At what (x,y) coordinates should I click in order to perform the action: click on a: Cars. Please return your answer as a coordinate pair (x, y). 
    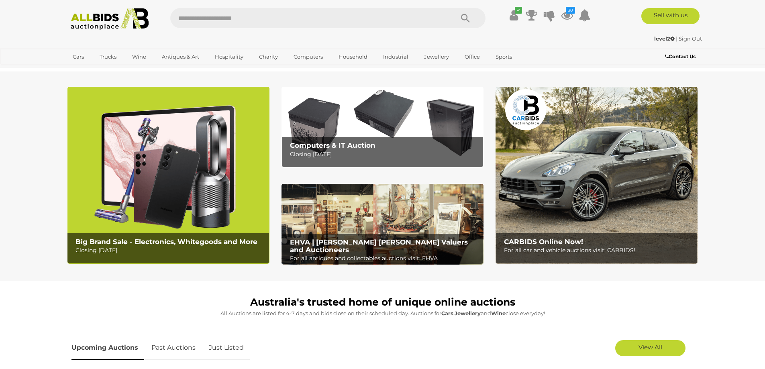
    Looking at the image, I should click on (78, 57).